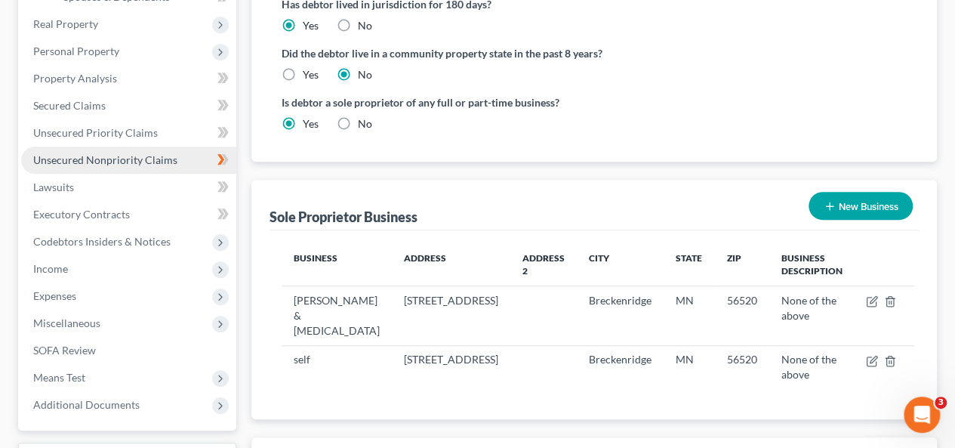 The image size is (955, 448). Describe the element at coordinates (66, 23) in the screenshot. I see `span: Real Property` at that location.